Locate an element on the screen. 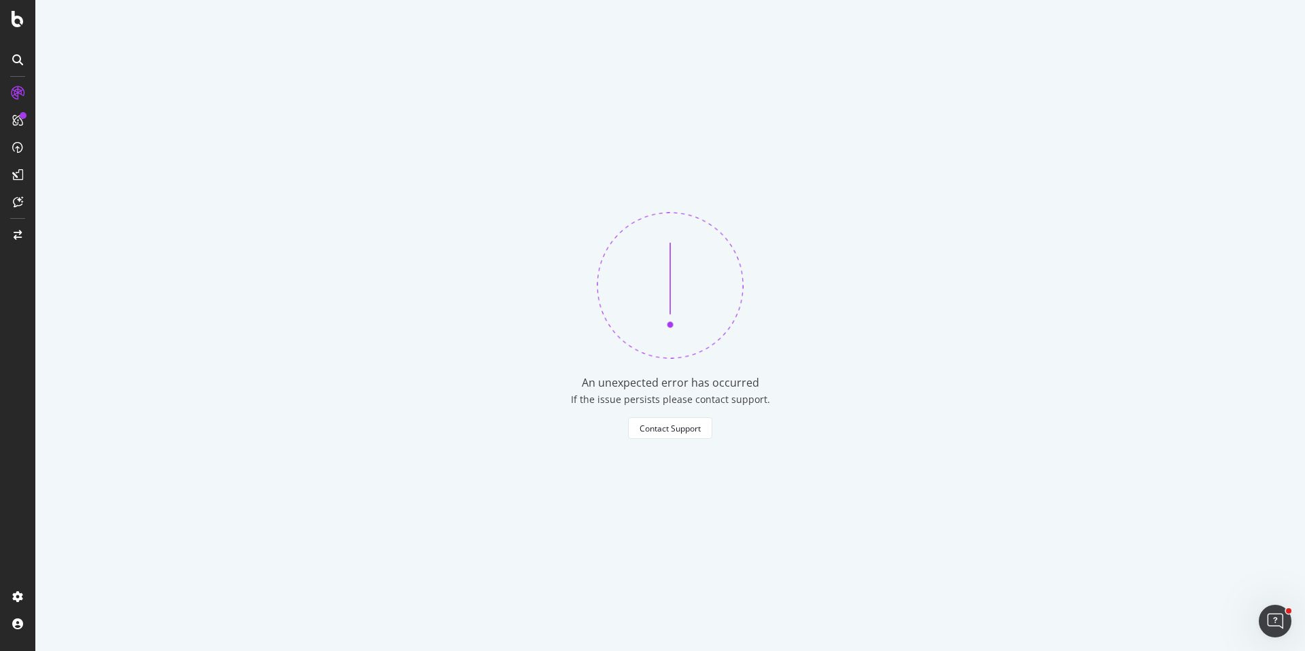 The width and height of the screenshot is (1305, 651). div: Contact Support is located at coordinates (670, 428).